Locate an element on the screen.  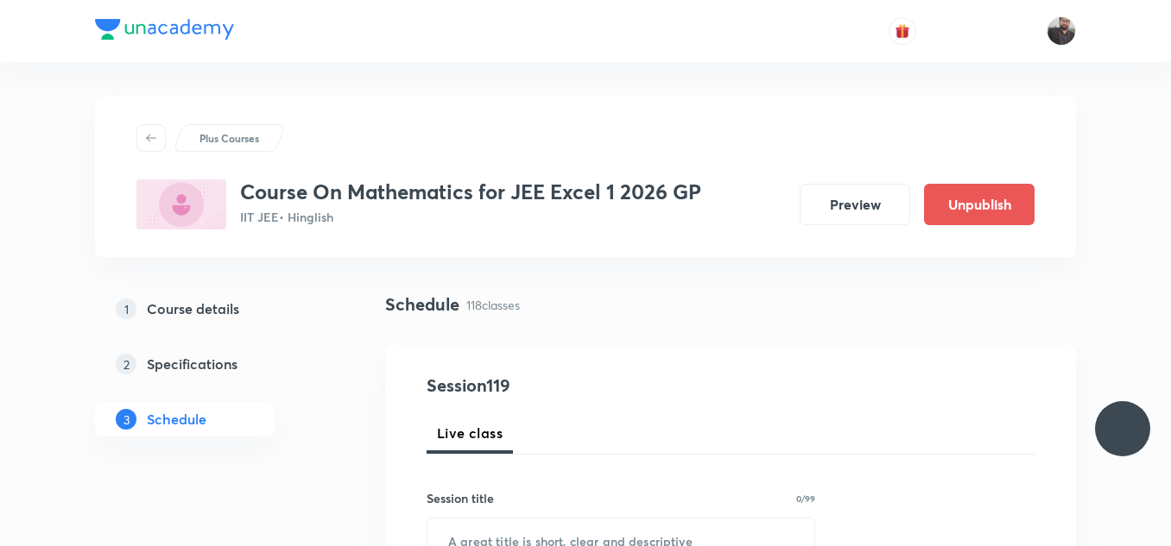
img: B6FD5DA7-0157-4B01-9BBB-418DB1A4F4EF_plus.png is located at coordinates (181, 205).